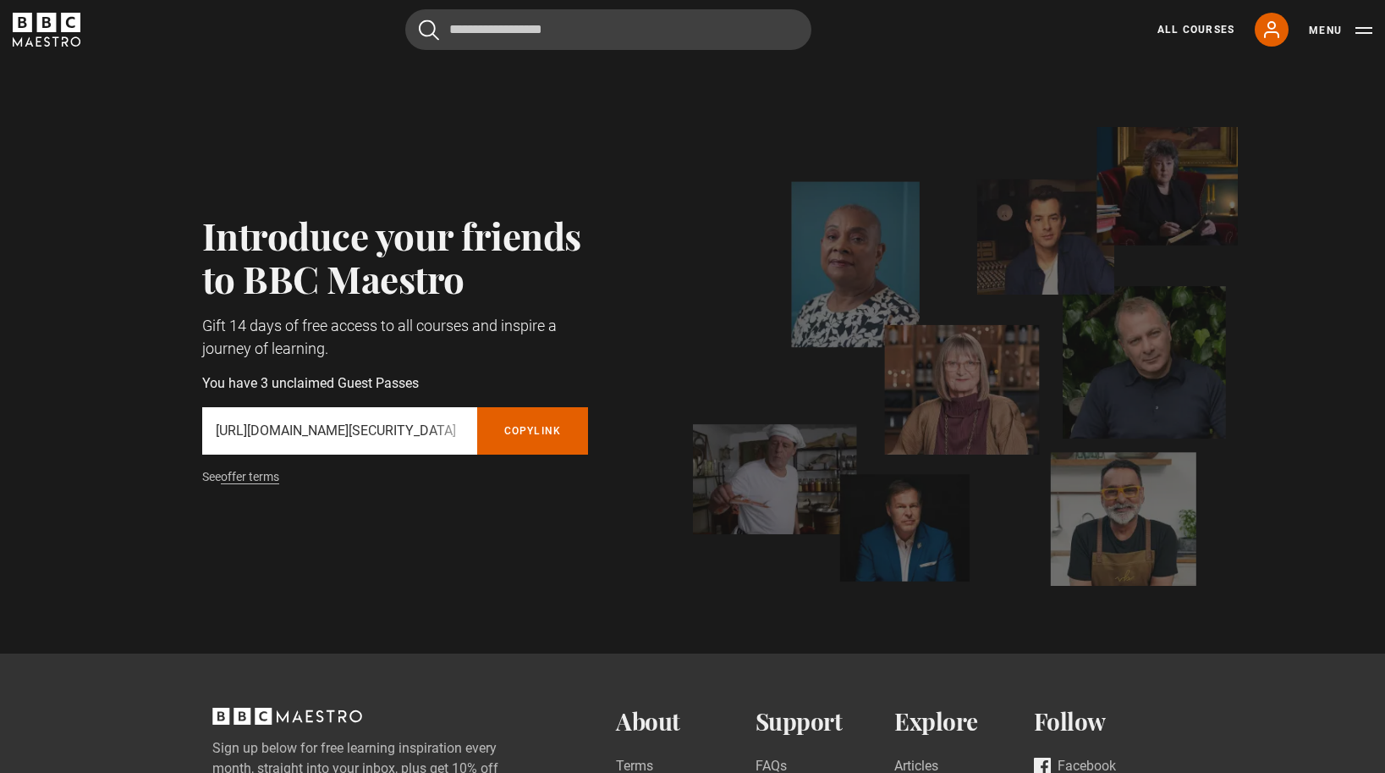 Image resolution: width=1385 pixels, height=773 pixels. I want to click on a: offer terms, so click(250, 476).